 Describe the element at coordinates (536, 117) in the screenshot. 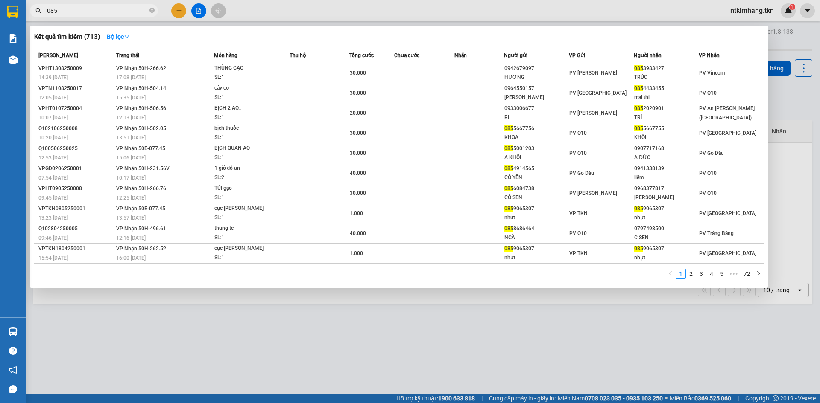

I see `div: RI` at that location.